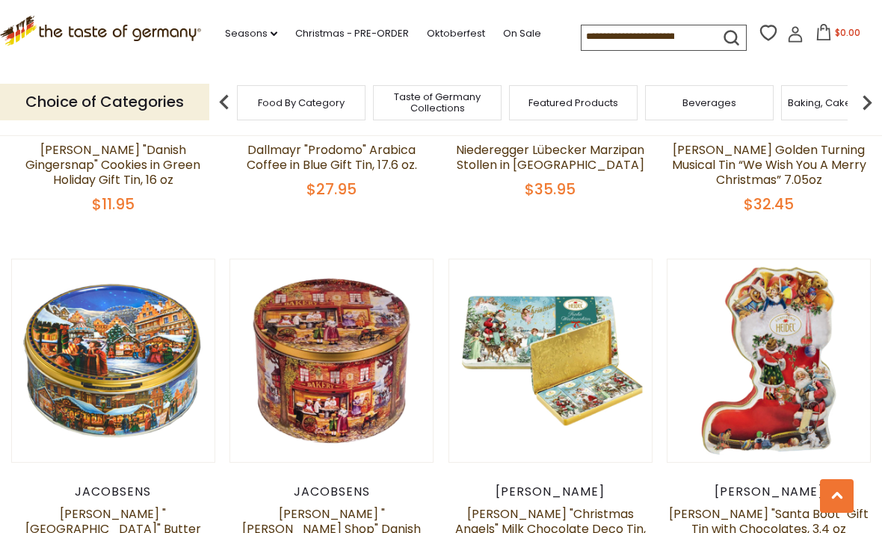 This screenshot has width=882, height=533. Describe the element at coordinates (352, 34) in the screenshot. I see `a: Christmas - PRE-ORDER` at that location.